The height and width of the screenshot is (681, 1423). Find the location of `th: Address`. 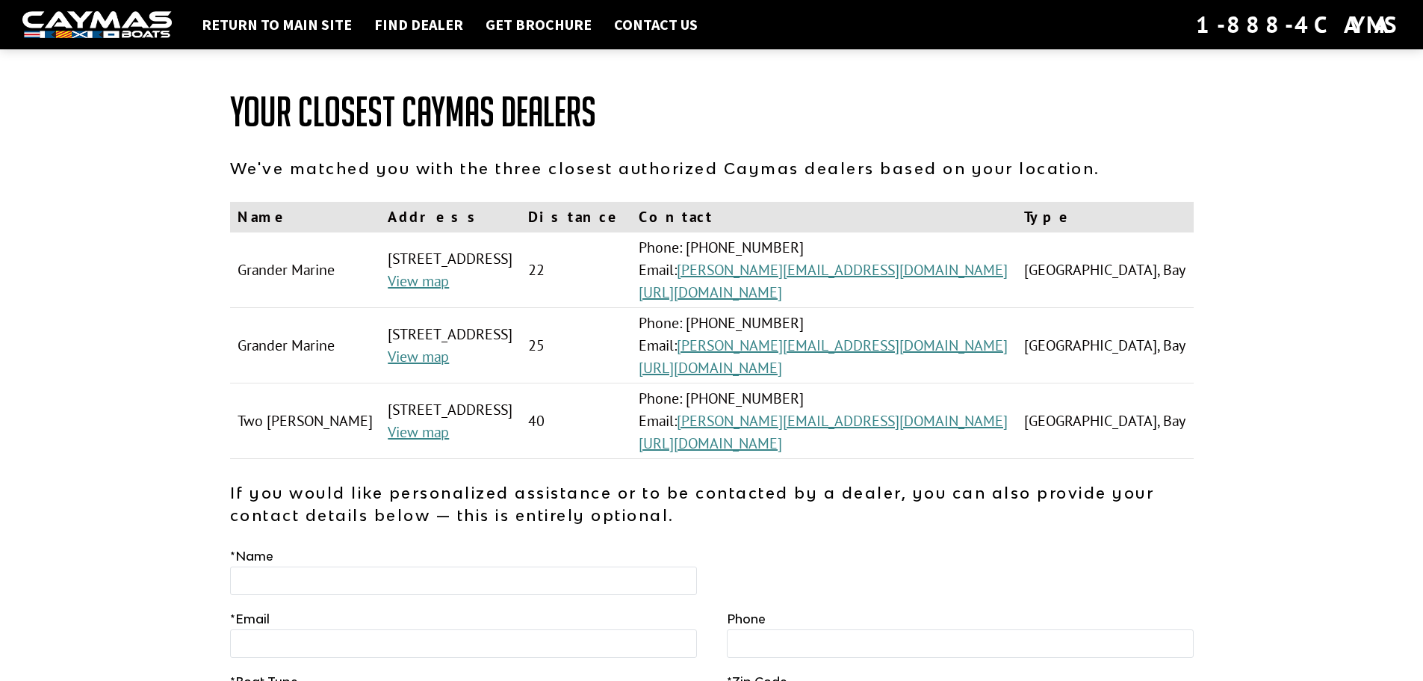

th: Address is located at coordinates (450, 217).